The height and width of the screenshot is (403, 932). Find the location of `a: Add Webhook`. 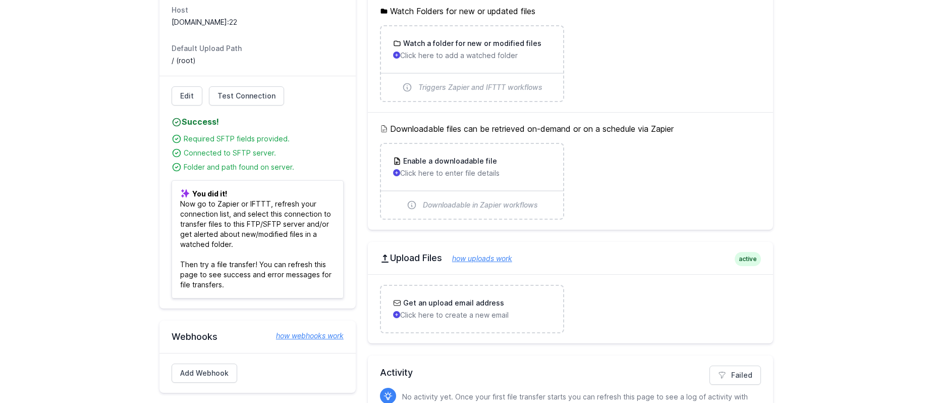

a: Add Webhook is located at coordinates (204, 373).